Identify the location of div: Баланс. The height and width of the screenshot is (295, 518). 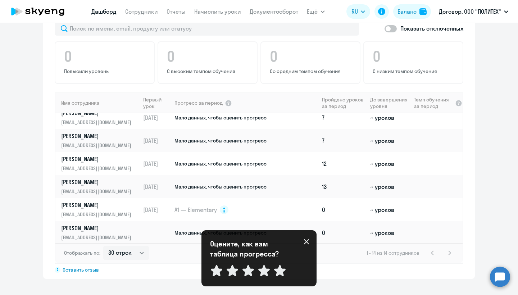
(407, 12).